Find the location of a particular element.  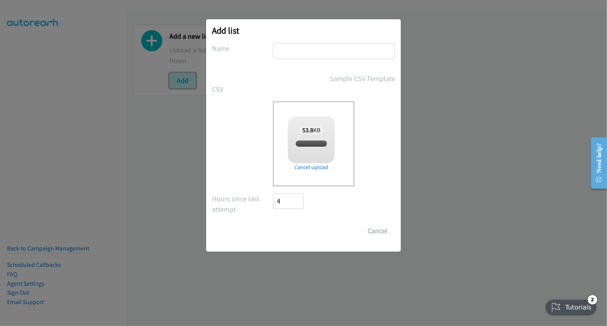

div: Open Resource Center is located at coordinates (14, 31).